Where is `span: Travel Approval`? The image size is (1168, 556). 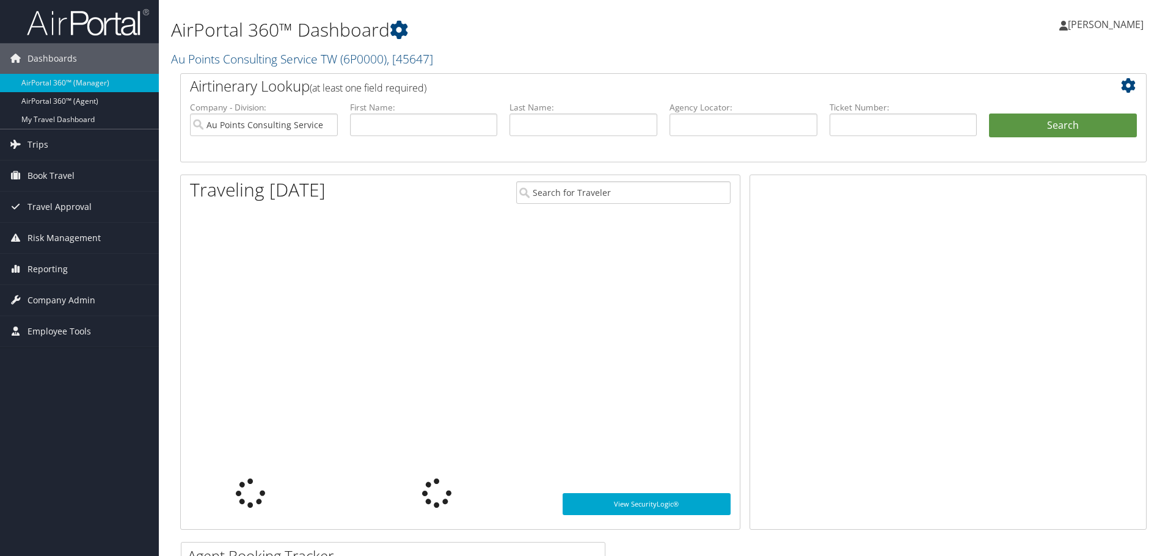
span: Travel Approval is located at coordinates (59, 207).